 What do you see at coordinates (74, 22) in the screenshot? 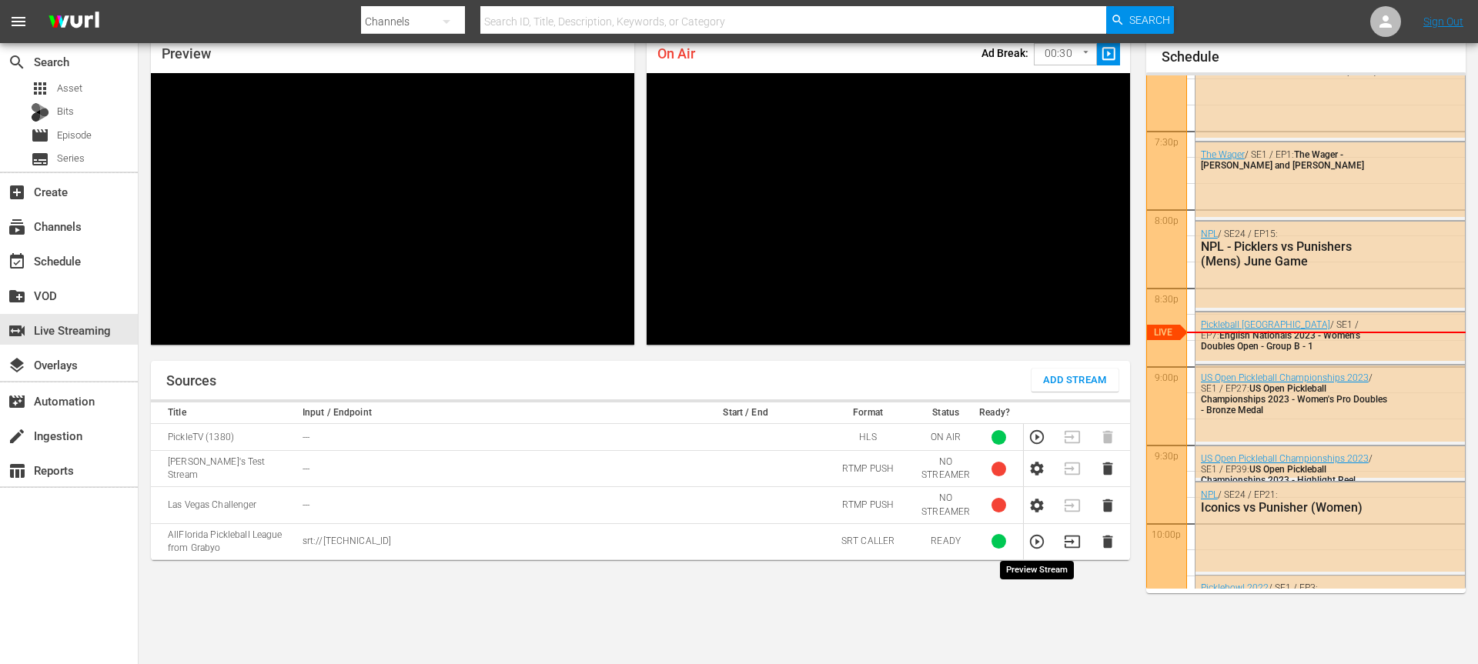
I see `img: ans4CAIJ8jUAAAAAAAAAAAAAAAAAAAAAAAAgQb4GAAAAAAAAAAAAAAAAAAAAAAAAJMjXAAAAAAAAAAAAAAAAAAAAAAAAgAT5G...` at bounding box center [74, 22].